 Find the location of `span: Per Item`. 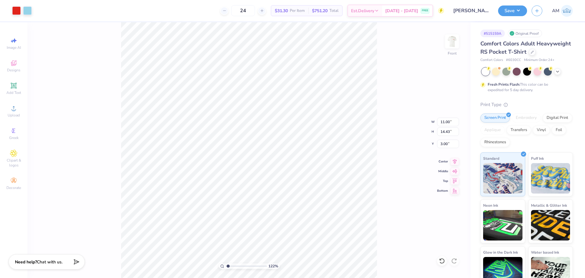

span: Per Item is located at coordinates (297, 11).